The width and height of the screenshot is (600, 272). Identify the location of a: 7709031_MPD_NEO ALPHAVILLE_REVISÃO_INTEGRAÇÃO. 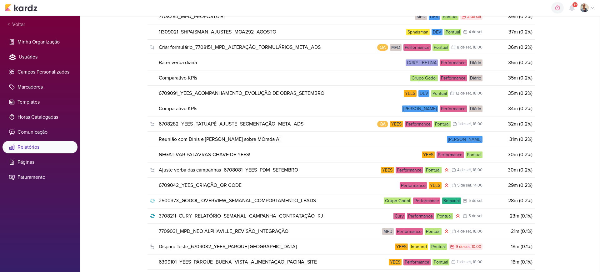
(224, 231).